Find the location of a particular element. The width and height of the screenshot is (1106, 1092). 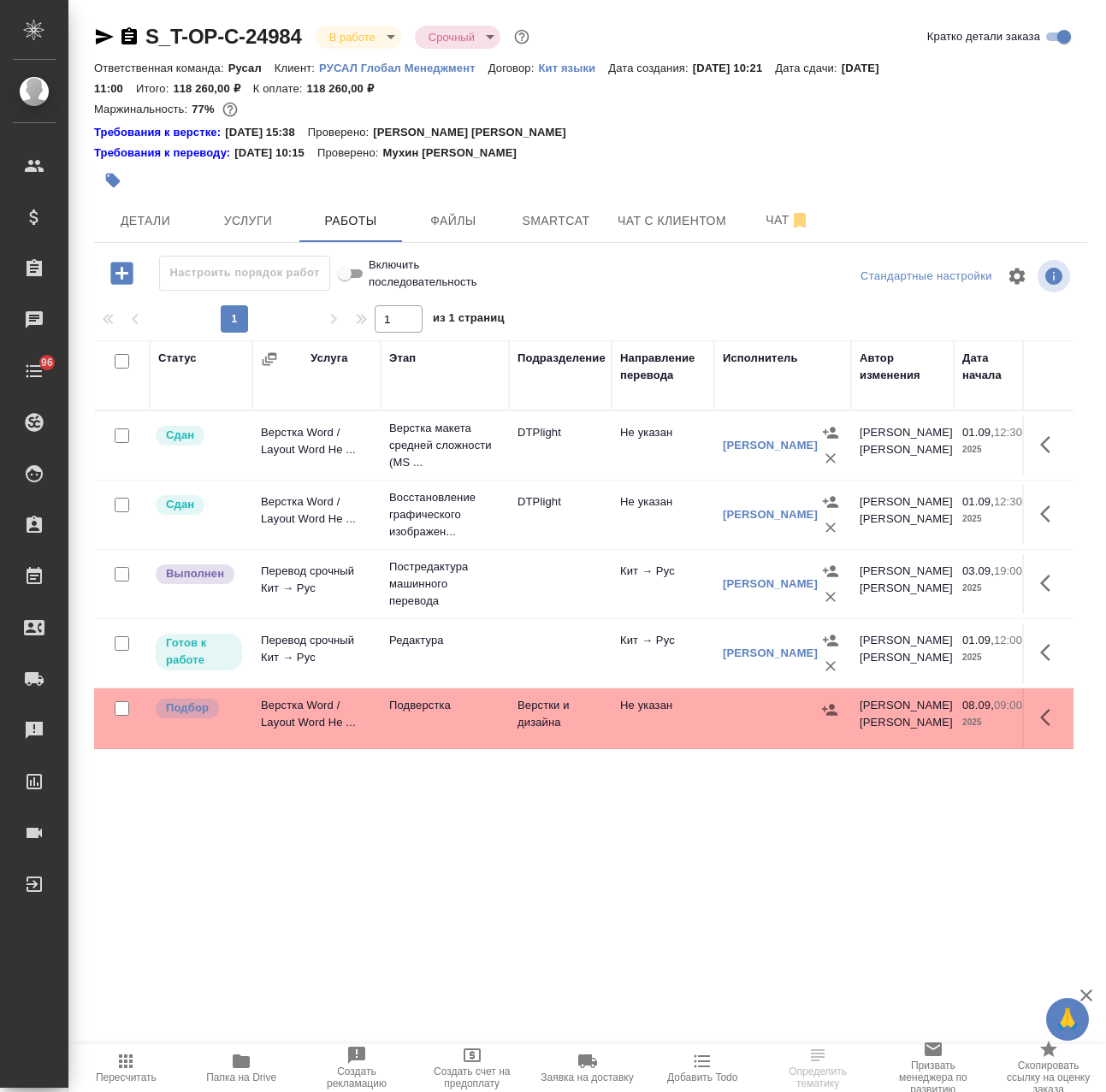

span: Детали is located at coordinates (145, 221).